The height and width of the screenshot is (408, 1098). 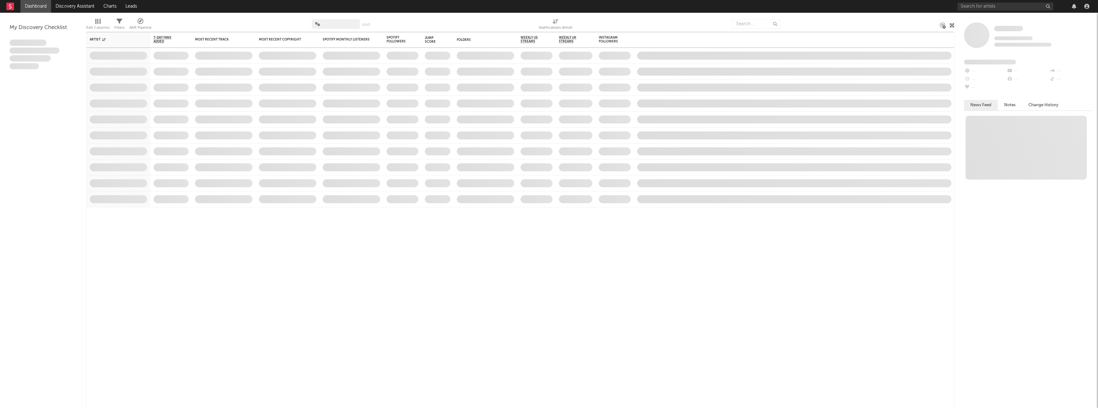 What do you see at coordinates (1008, 28) in the screenshot?
I see `span: Some Artist` at bounding box center [1008, 28].